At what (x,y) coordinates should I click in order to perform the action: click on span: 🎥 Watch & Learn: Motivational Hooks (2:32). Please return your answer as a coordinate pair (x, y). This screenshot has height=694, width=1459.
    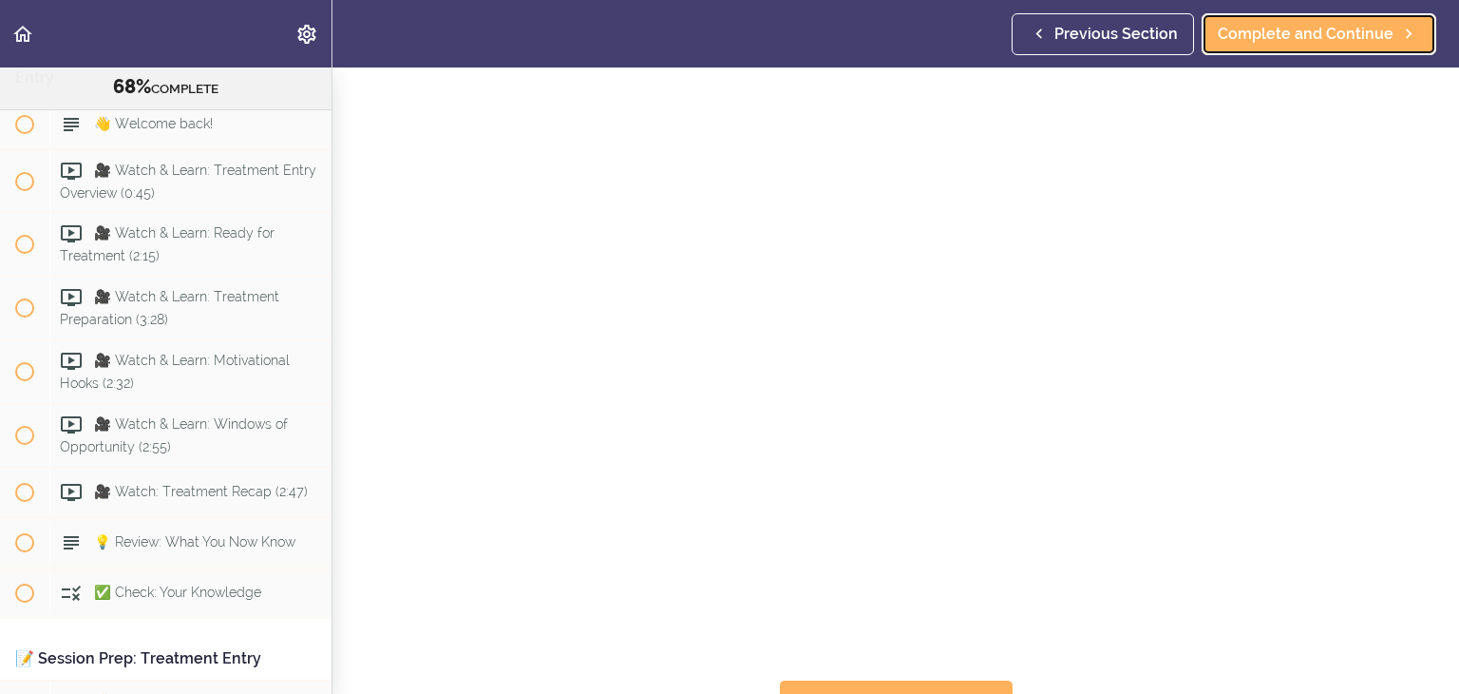
    Looking at the image, I should click on (175, 372).